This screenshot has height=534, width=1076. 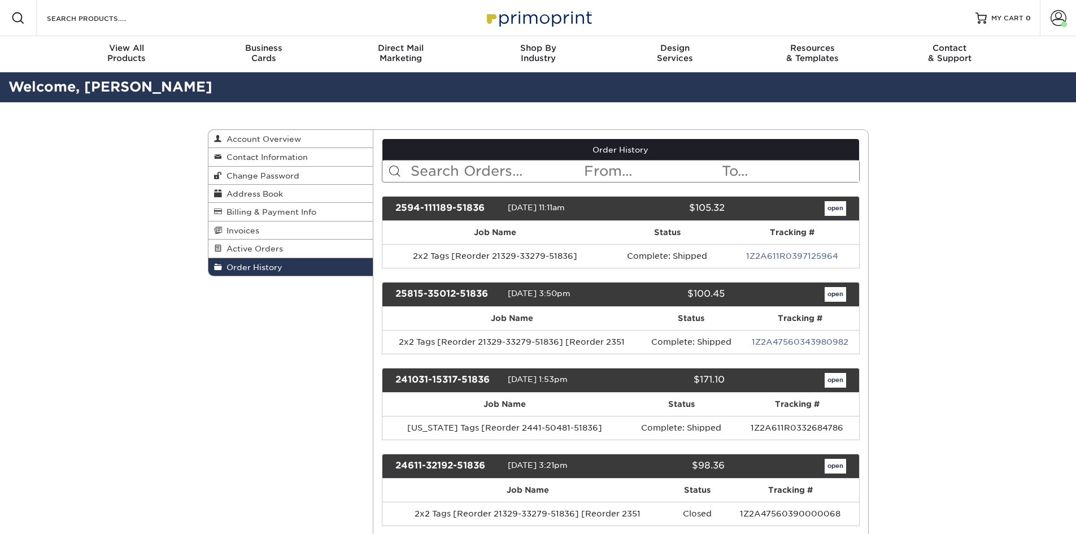 What do you see at coordinates (291, 157) in the screenshot?
I see `a: Contact Information` at bounding box center [291, 157].